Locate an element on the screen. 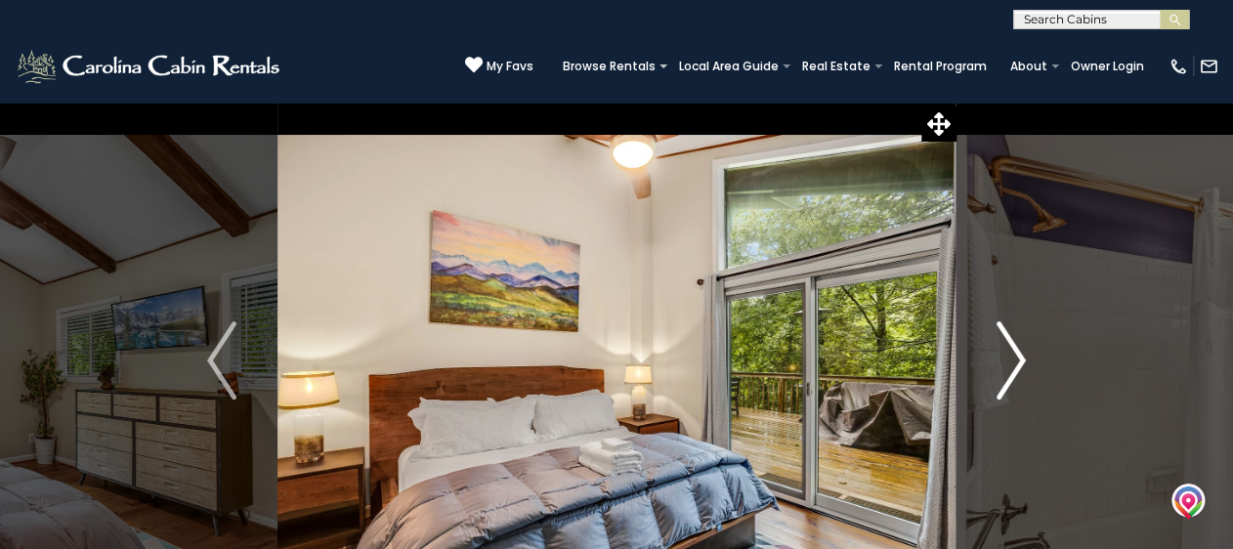 The height and width of the screenshot is (549, 1233). a: Browse Rentals is located at coordinates (609, 66).